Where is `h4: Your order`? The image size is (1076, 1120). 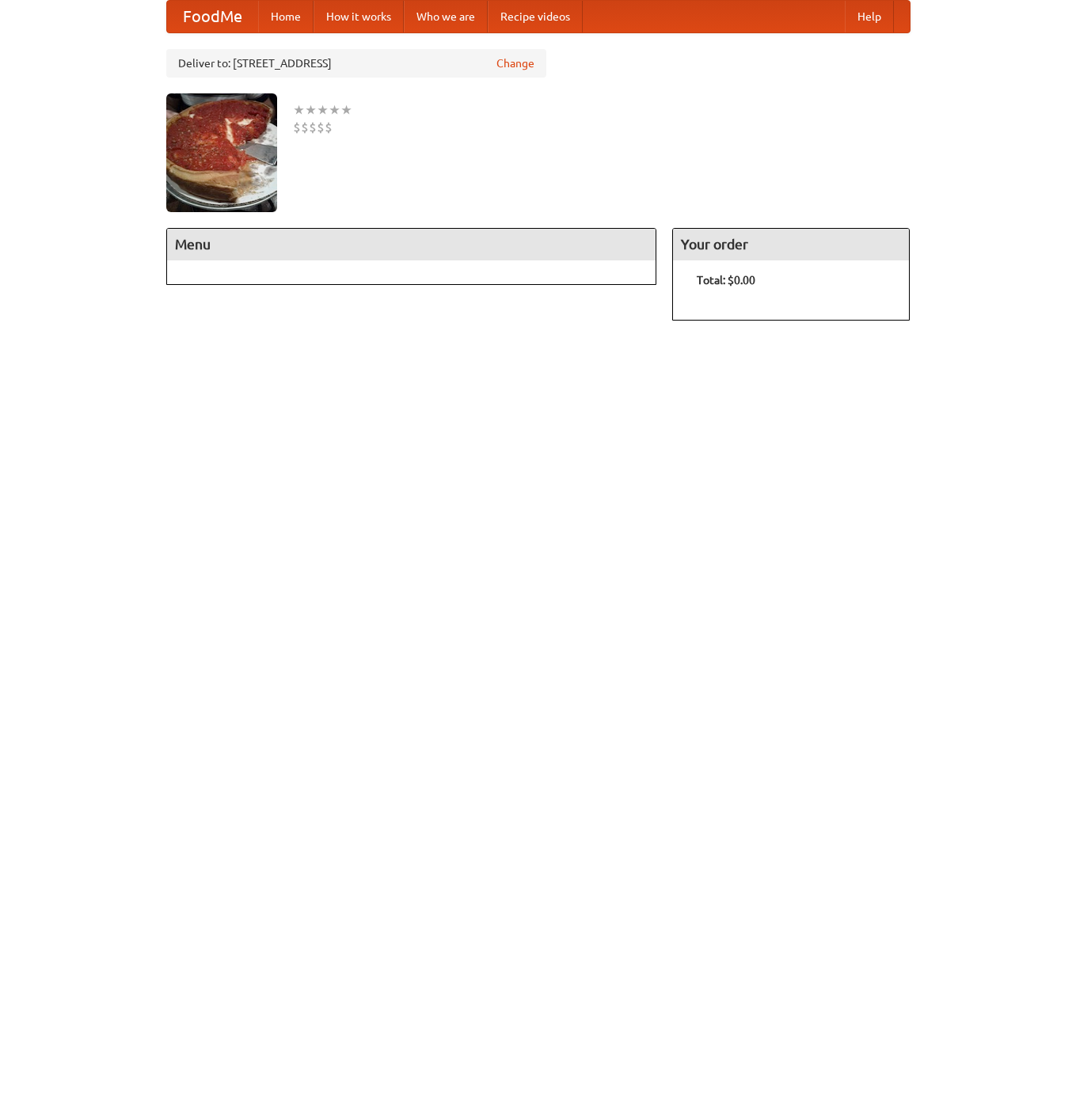 h4: Your order is located at coordinates (791, 245).